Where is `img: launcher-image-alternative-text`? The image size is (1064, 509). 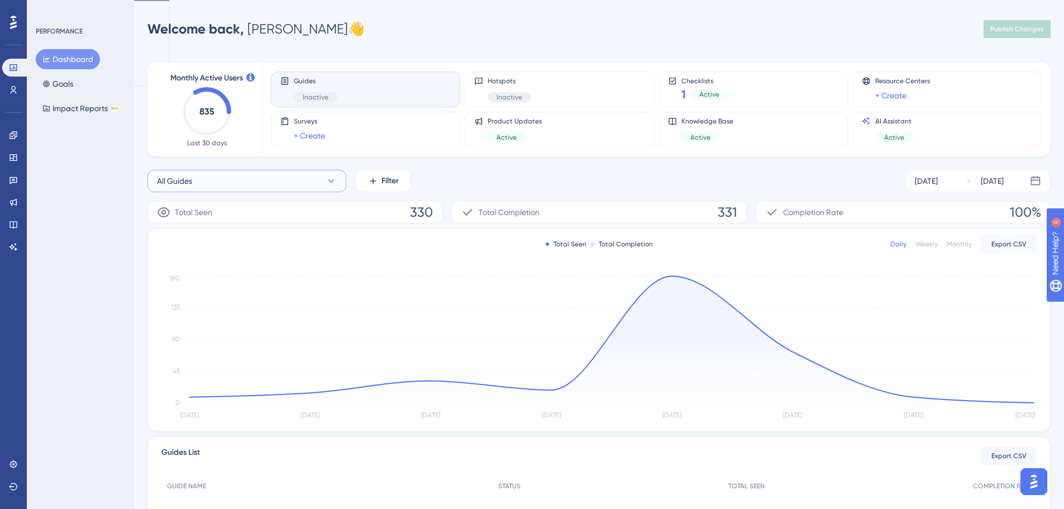
img: launcher-image-alternative-text is located at coordinates (17, 17).